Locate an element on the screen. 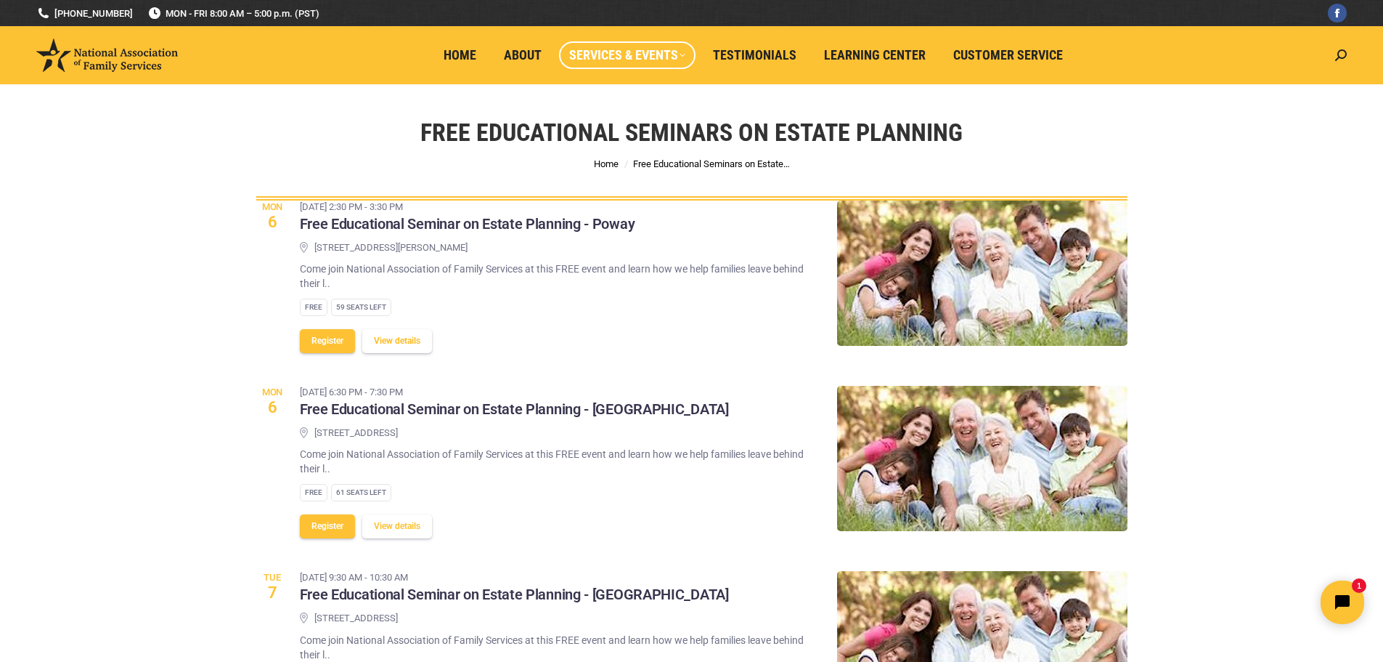  span: MON - FRI 8:00 AM – 5:00 p.m. (PST) is located at coordinates (233, 13).